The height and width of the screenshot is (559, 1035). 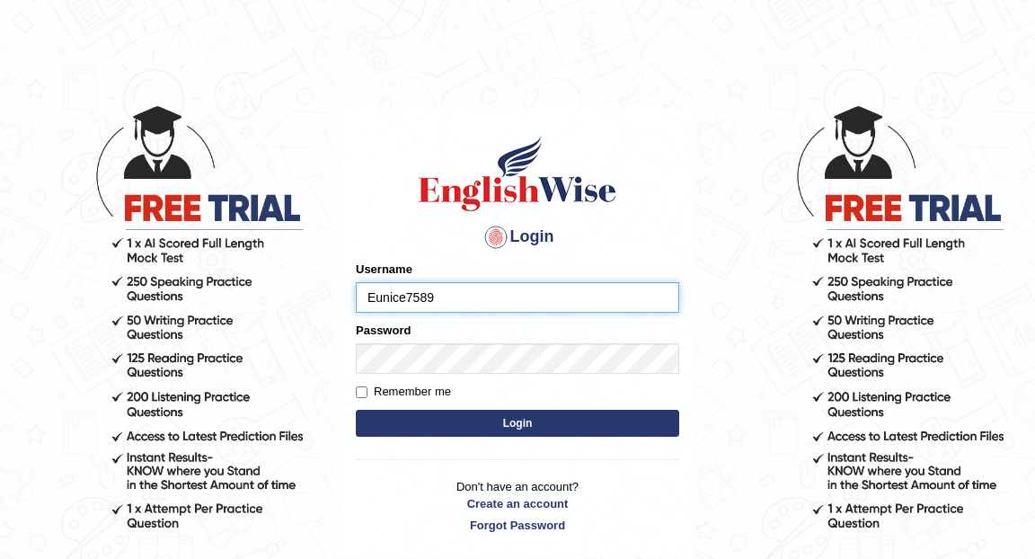 What do you see at coordinates (403, 392) in the screenshot?
I see `label: Remember me` at bounding box center [403, 392].